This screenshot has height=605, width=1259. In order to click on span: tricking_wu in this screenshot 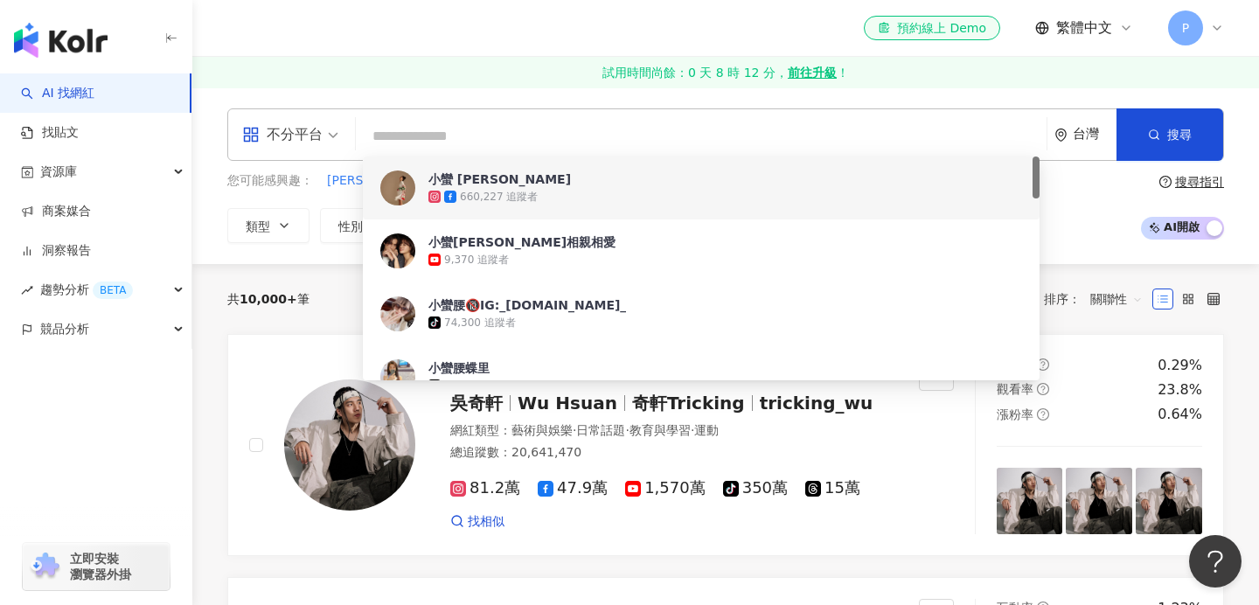, I will do `click(817, 403)`.